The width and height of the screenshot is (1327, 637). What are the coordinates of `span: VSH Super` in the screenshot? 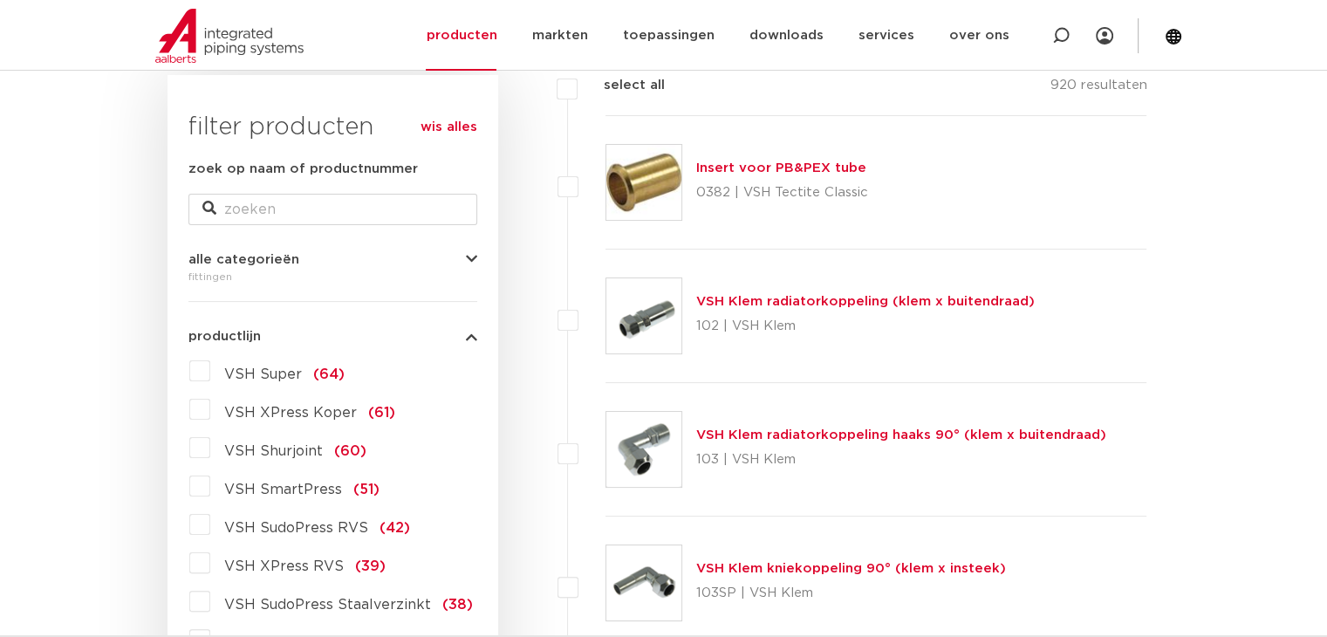 It's located at (263, 374).